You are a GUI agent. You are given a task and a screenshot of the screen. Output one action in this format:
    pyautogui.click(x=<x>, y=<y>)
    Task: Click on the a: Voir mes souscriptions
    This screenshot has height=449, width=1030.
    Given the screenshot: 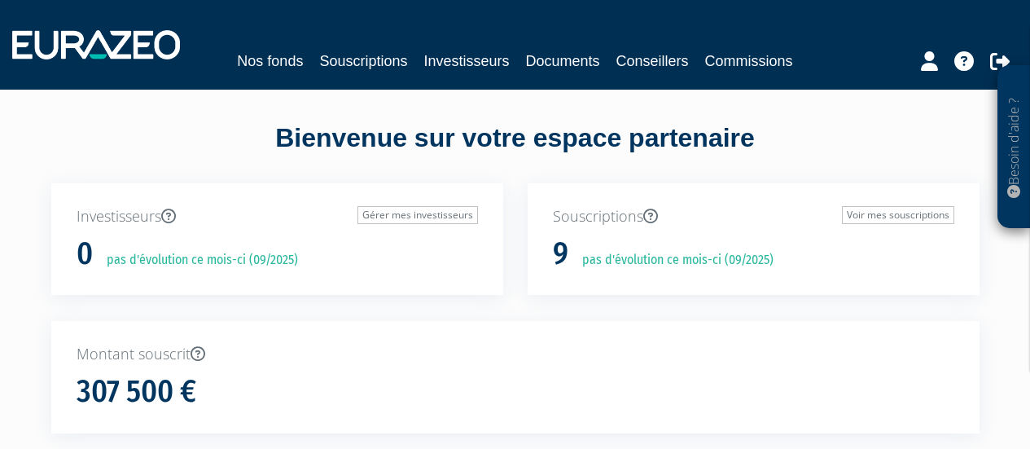 What is the action you would take?
    pyautogui.click(x=898, y=215)
    